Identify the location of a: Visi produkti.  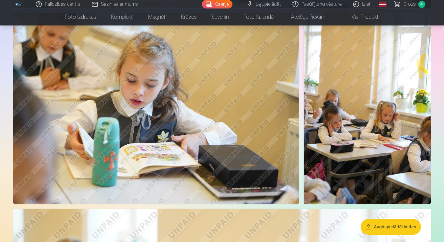
(361, 17).